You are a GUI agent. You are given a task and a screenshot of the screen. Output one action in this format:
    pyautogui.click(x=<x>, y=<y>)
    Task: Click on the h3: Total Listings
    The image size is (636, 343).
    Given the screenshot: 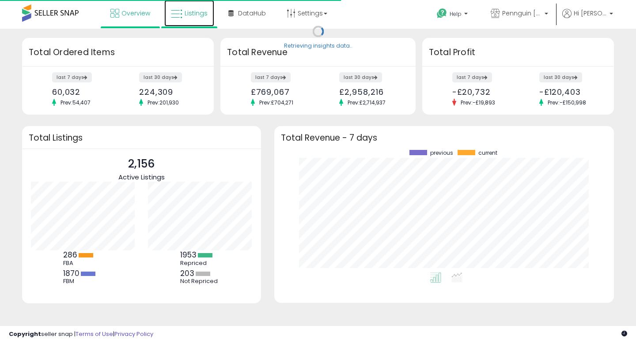 What is the action you would take?
    pyautogui.click(x=141, y=138)
    